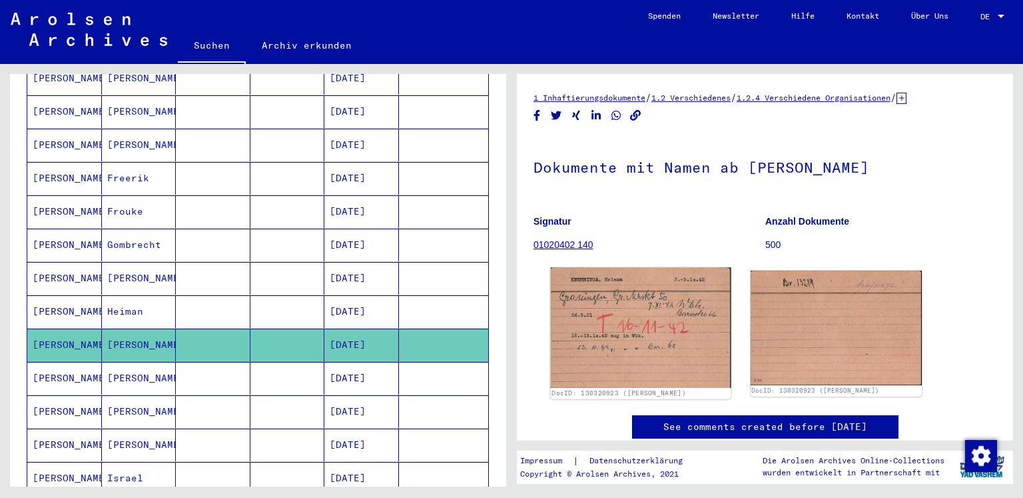  I want to click on button: Share on Twitter, so click(556, 115).